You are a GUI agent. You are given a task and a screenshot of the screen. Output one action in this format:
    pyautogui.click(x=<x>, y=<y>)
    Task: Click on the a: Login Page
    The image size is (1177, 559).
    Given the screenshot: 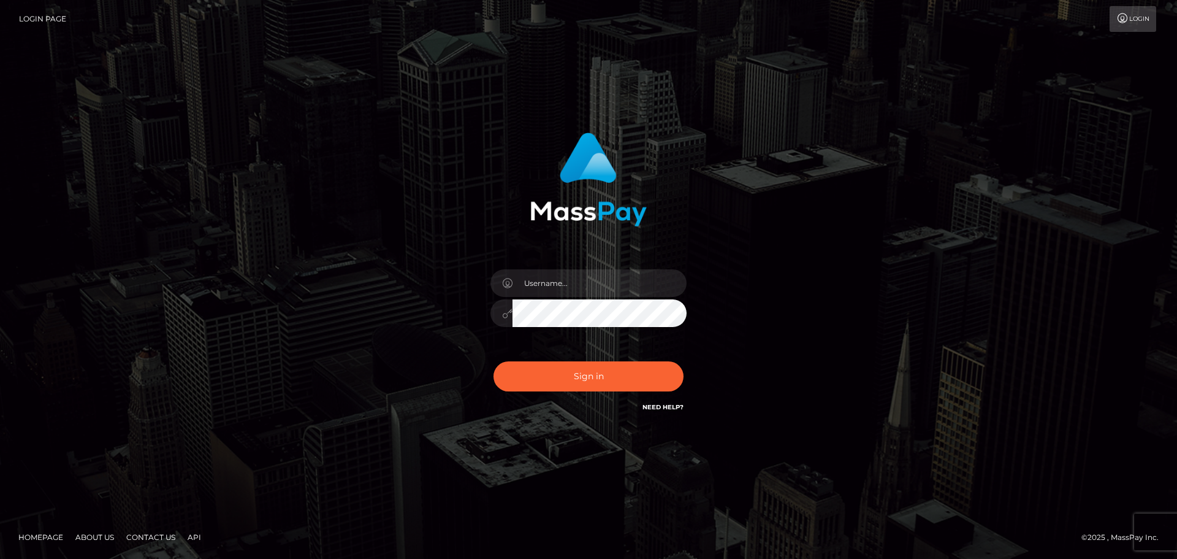 What is the action you would take?
    pyautogui.click(x=42, y=19)
    